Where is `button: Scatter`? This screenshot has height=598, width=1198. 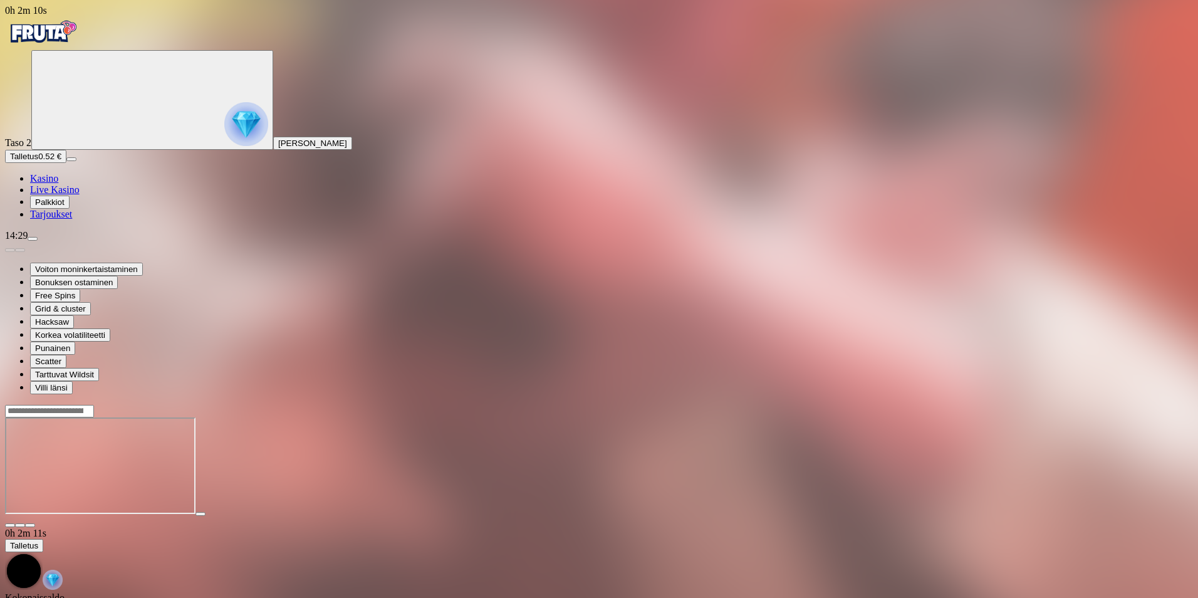
button: Scatter is located at coordinates (48, 361).